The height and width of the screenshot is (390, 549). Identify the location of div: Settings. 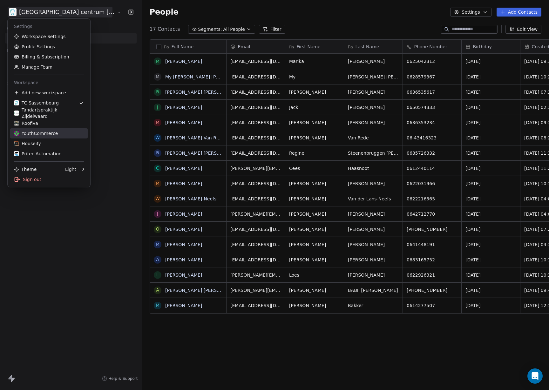
(49, 26).